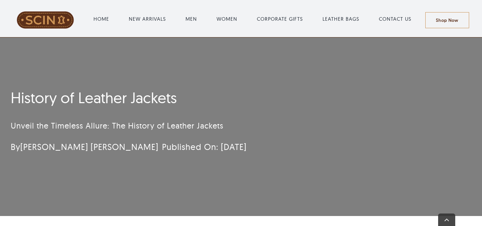  What do you see at coordinates (341, 19) in the screenshot?
I see `span: LEATHER BAGS` at bounding box center [341, 19].